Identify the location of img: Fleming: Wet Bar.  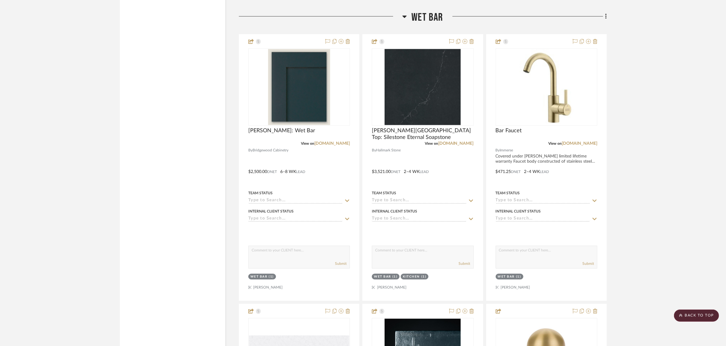
(299, 87).